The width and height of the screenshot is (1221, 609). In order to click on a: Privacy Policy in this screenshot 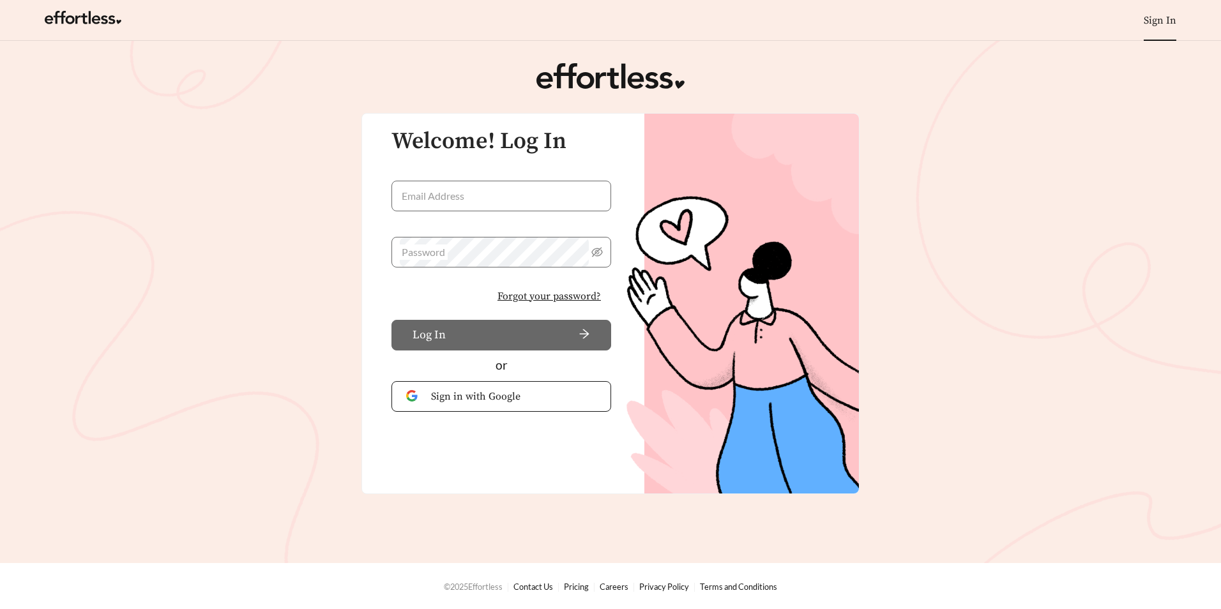, I will do `click(664, 587)`.